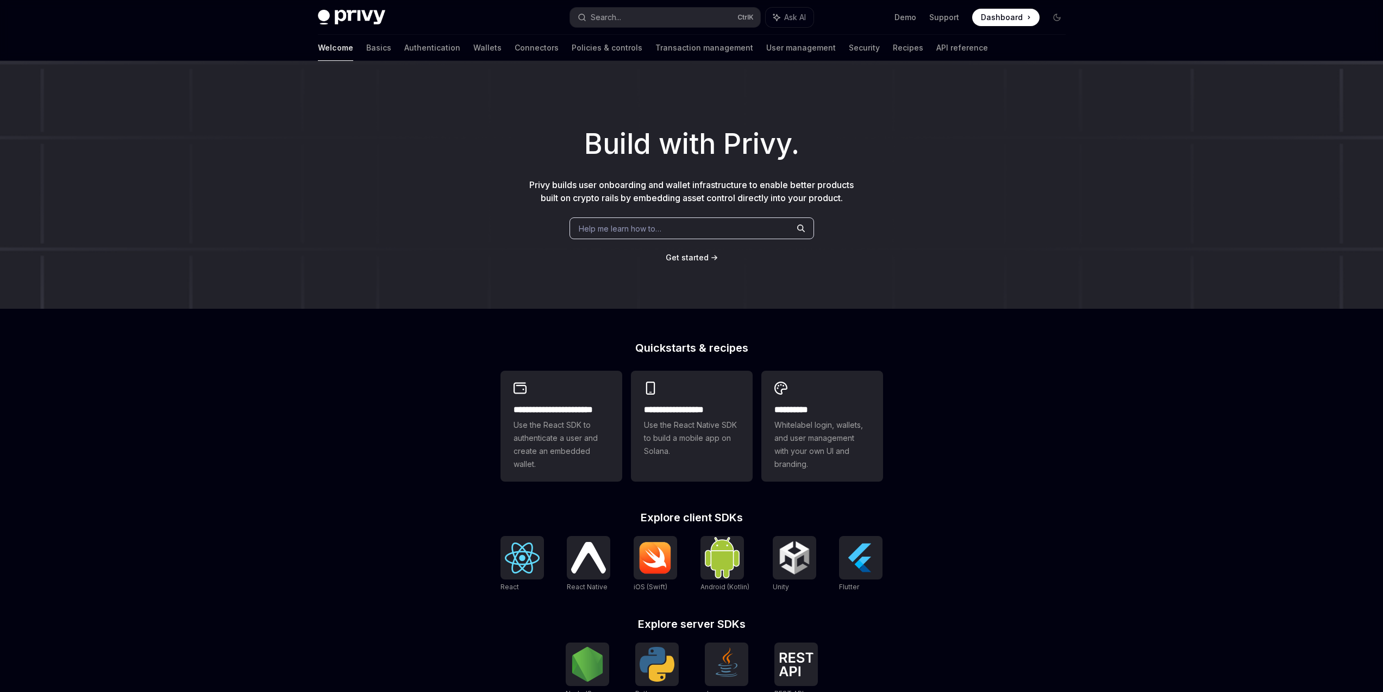 Image resolution: width=1383 pixels, height=692 pixels. I want to click on button: Ask AI, so click(789, 17).